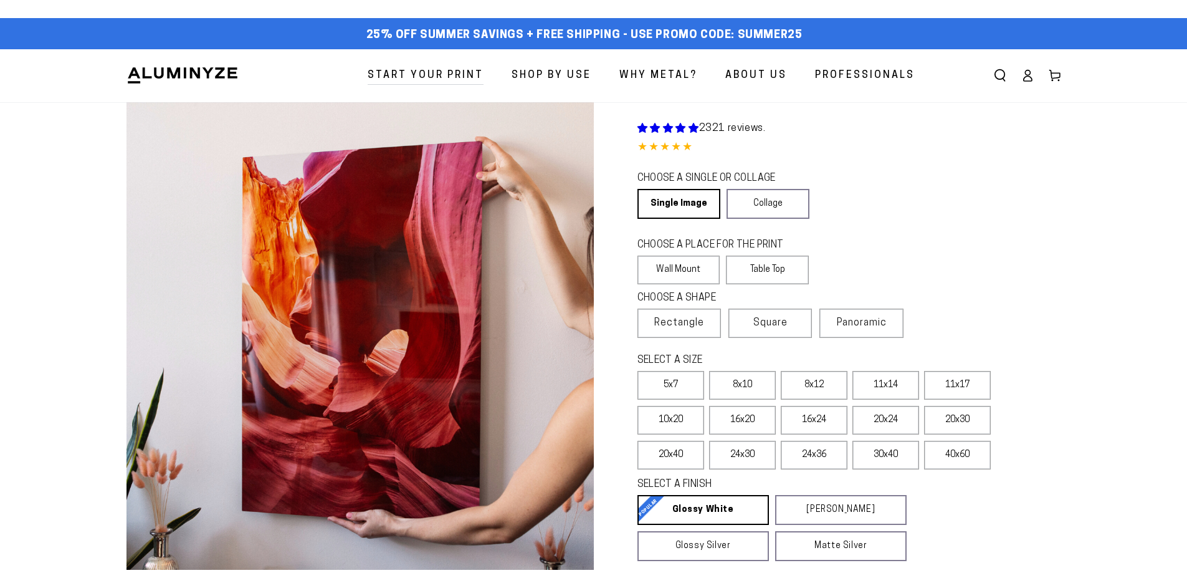 This screenshot has width=1187, height=573. I want to click on legend: CHOOSE A SHAPE, so click(719, 298).